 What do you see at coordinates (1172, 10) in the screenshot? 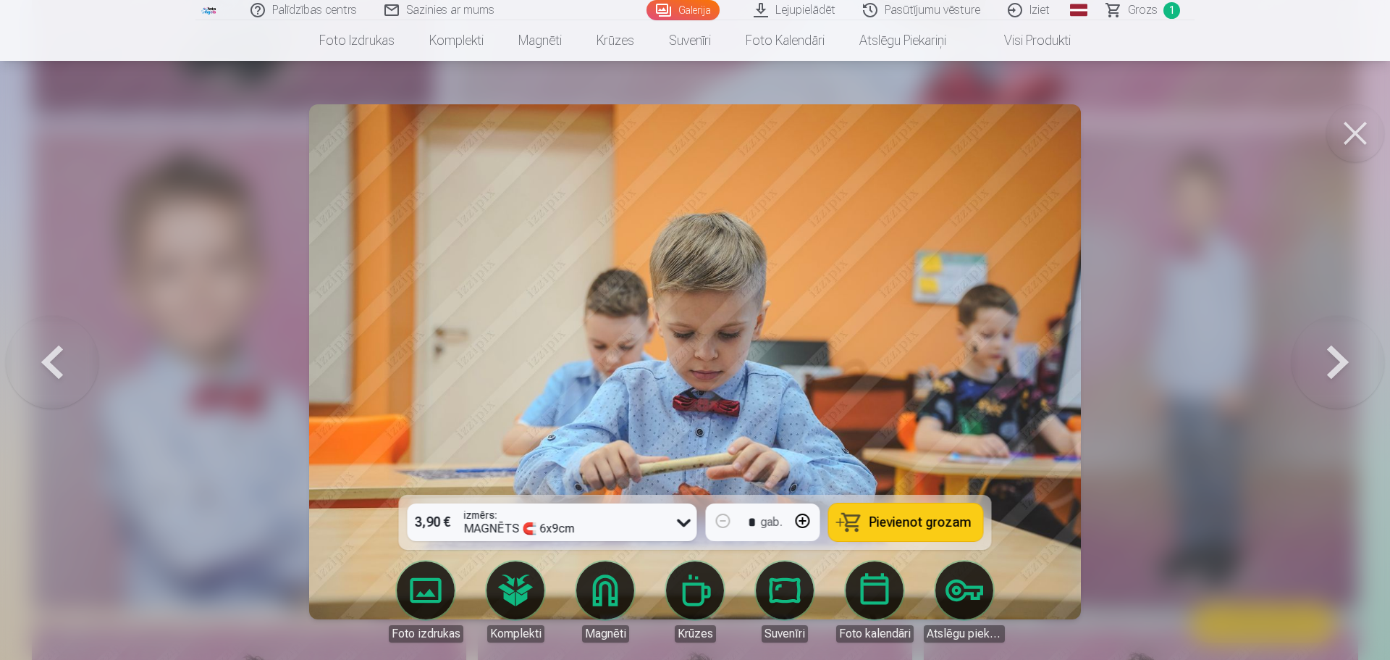
I see `span: 1` at bounding box center [1172, 10].